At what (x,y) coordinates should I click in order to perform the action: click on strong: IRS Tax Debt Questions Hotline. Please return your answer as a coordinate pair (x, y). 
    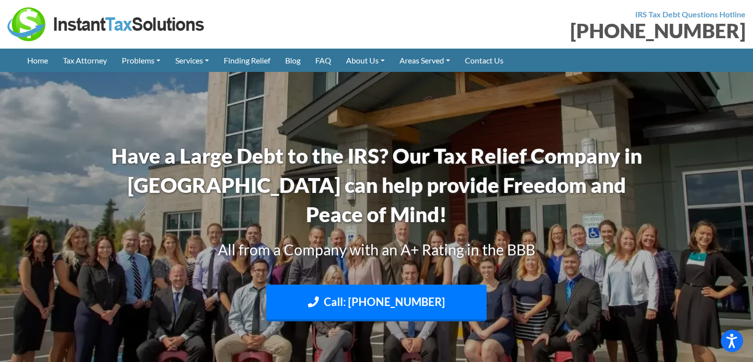
    Looking at the image, I should click on (690, 14).